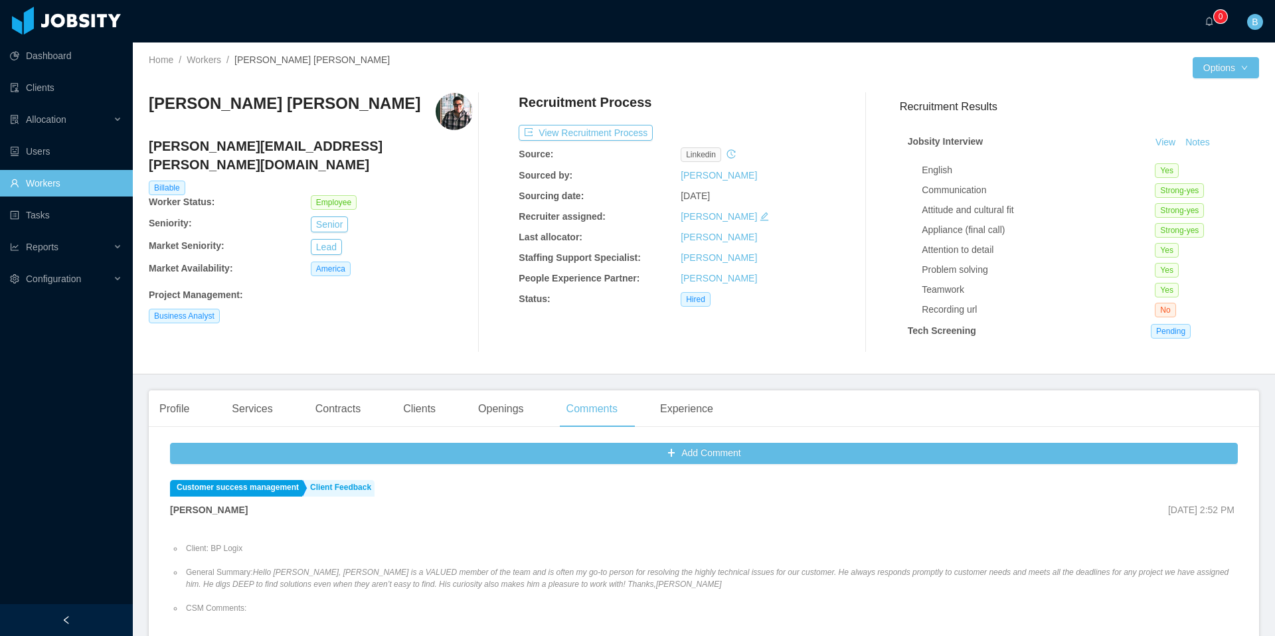 Image resolution: width=1275 pixels, height=636 pixels. I want to click on a: View, so click(1165, 142).